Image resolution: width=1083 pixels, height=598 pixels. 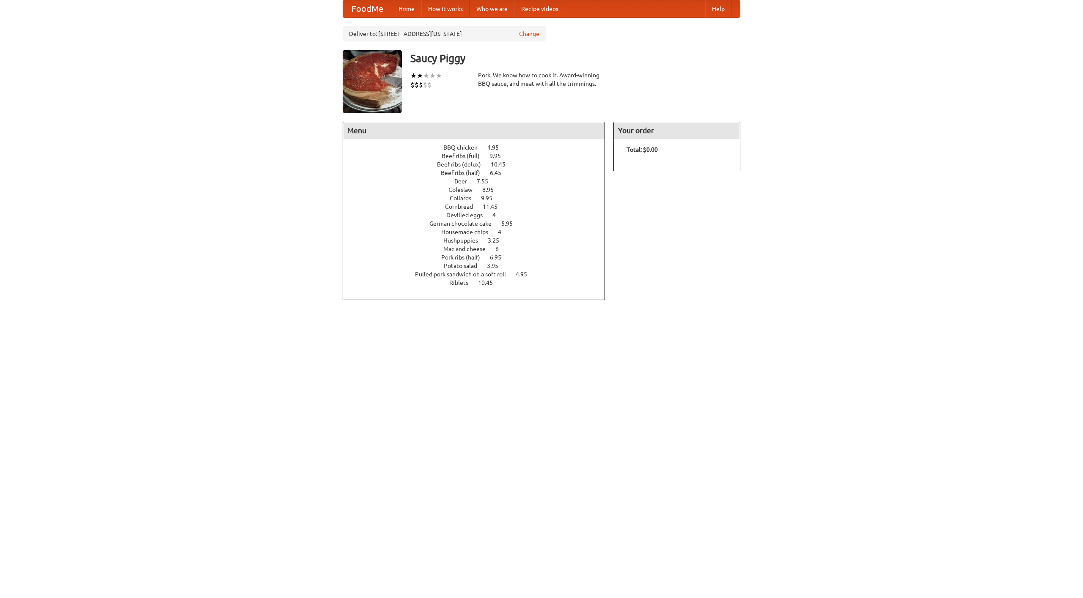 I want to click on a: Home, so click(x=406, y=9).